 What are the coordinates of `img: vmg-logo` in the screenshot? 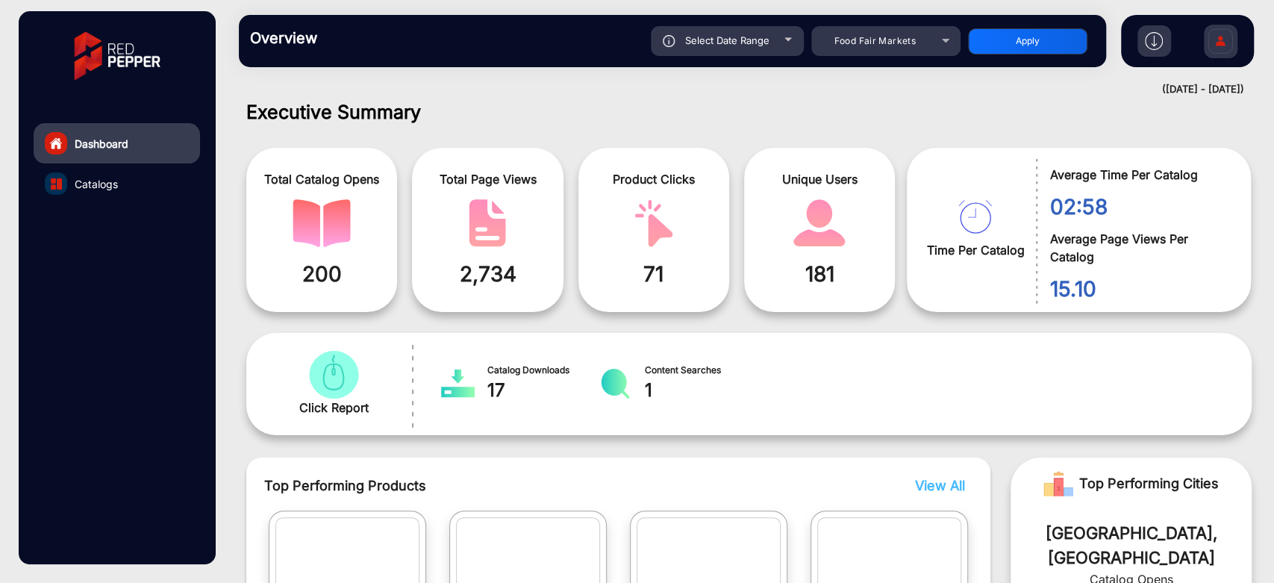 It's located at (117, 56).